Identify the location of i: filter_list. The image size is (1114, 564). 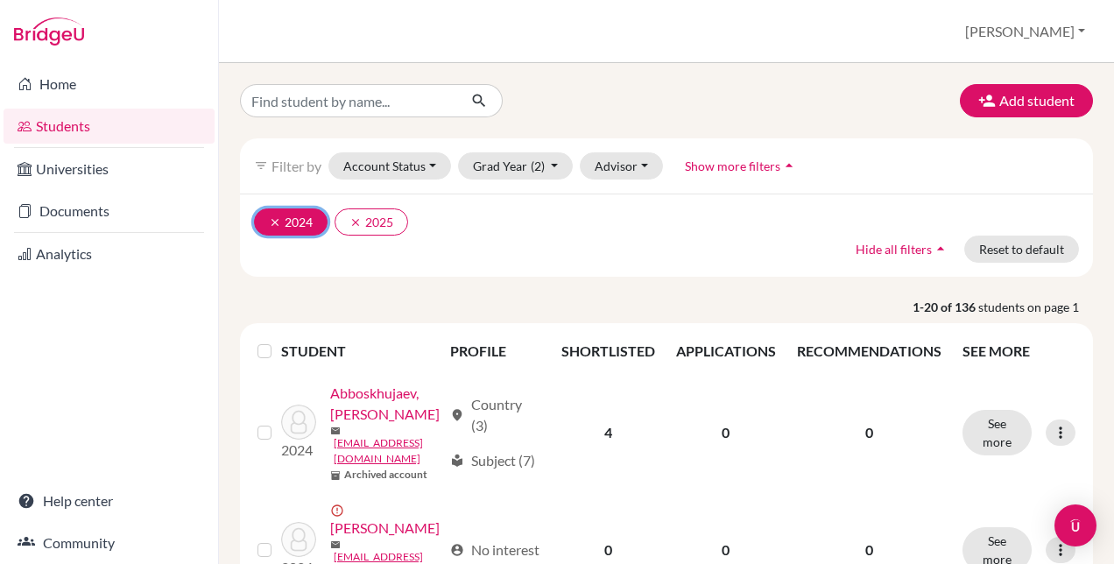
(261, 165).